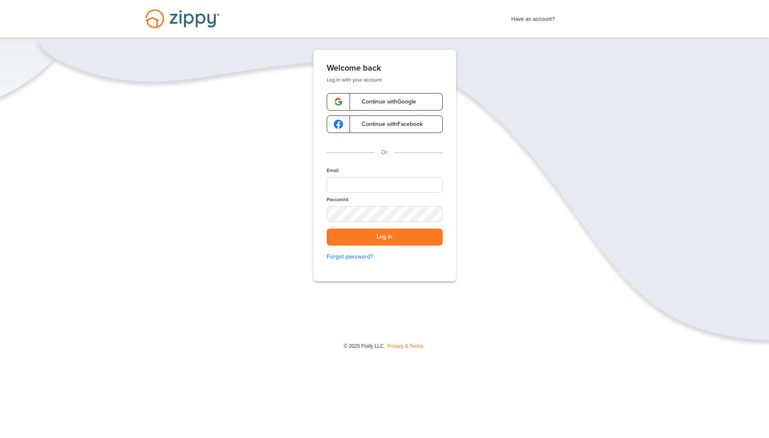 The width and height of the screenshot is (769, 438). Describe the element at coordinates (338, 200) in the screenshot. I see `label: Password` at that location.